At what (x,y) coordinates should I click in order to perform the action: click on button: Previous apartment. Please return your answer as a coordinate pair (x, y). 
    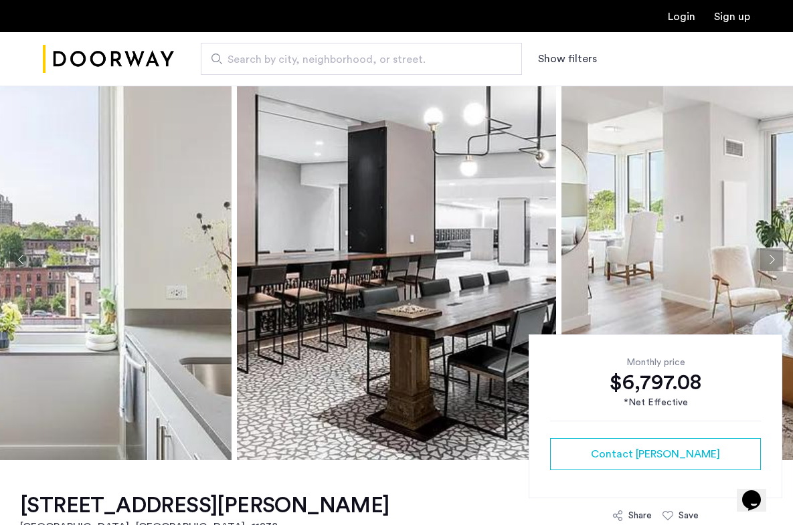
    Looking at the image, I should click on (21, 260).